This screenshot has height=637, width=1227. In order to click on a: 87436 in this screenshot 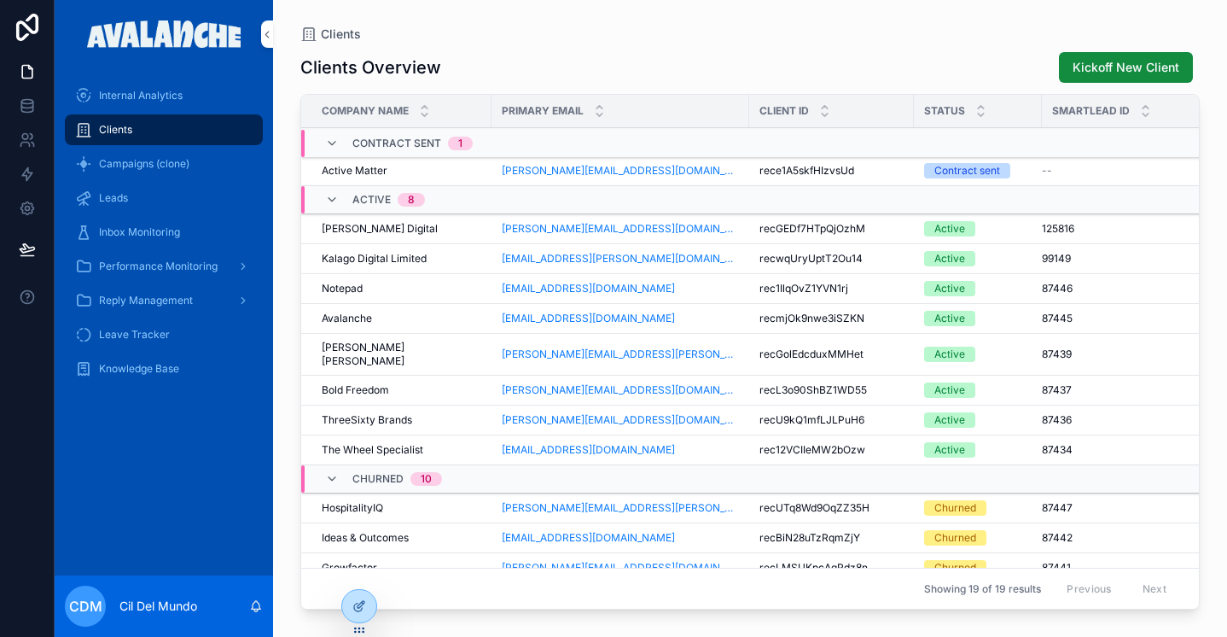, I will do `click(1112, 420)`.